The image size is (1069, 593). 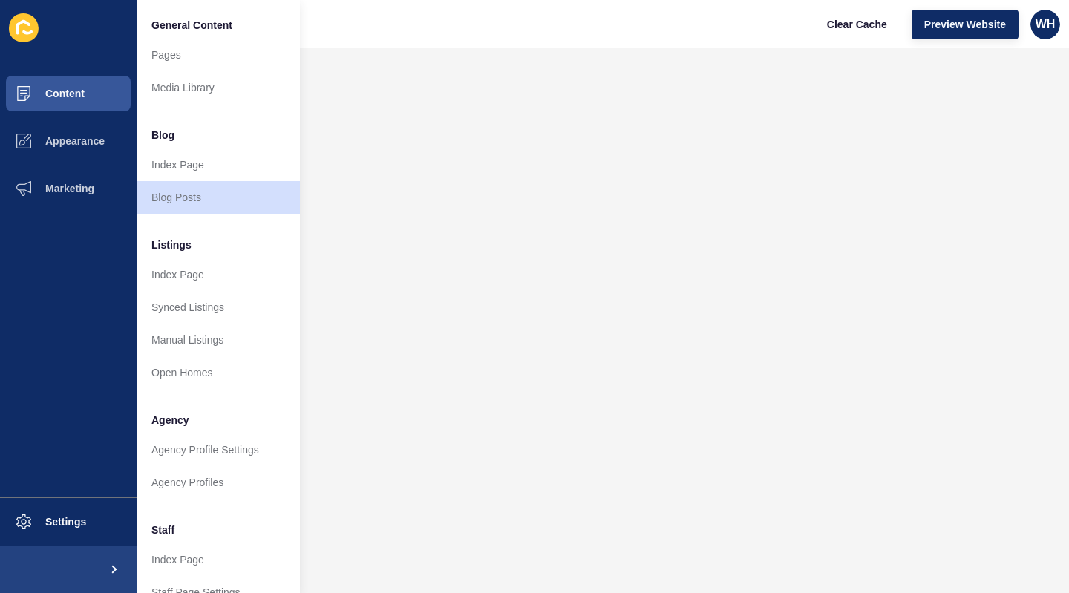 I want to click on span: Blog, so click(x=163, y=135).